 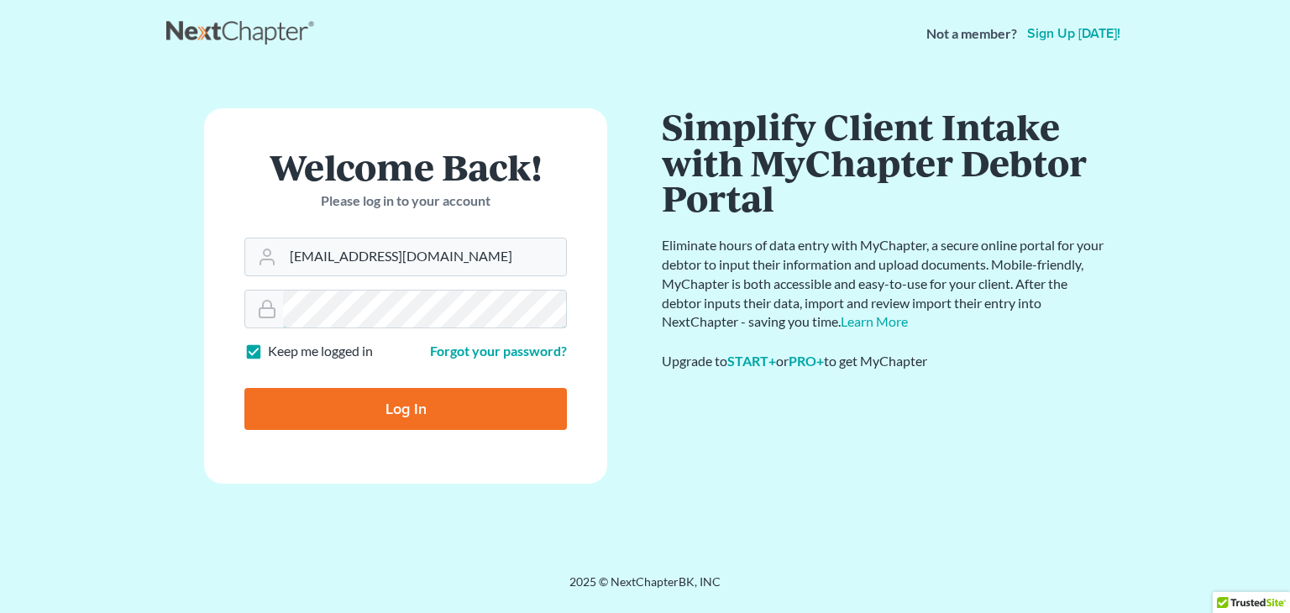 What do you see at coordinates (806, 360) in the screenshot?
I see `a: PRO+` at bounding box center [806, 360].